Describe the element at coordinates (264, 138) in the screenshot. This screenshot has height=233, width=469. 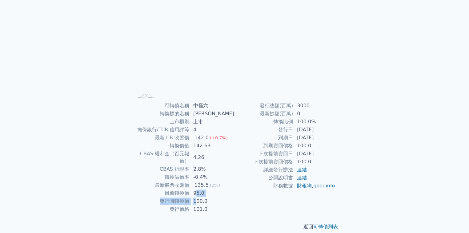
I see `td: 到期日` at that location.